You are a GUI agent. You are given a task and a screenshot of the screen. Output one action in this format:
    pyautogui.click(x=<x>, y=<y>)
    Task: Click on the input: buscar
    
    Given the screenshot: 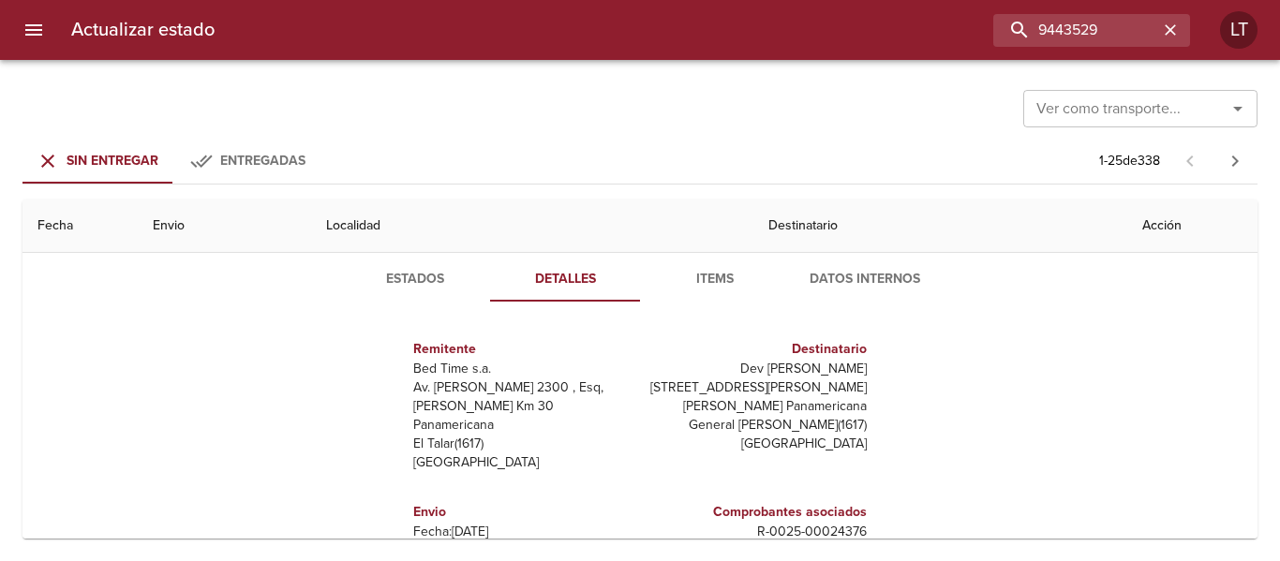 What is the action you would take?
    pyautogui.click(x=1076, y=30)
    